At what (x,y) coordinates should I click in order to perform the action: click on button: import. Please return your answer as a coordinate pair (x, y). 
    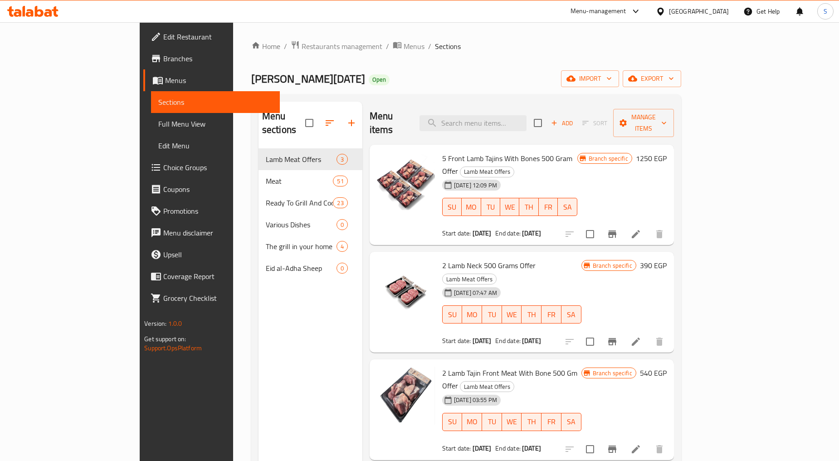
    Looking at the image, I should click on (590, 78).